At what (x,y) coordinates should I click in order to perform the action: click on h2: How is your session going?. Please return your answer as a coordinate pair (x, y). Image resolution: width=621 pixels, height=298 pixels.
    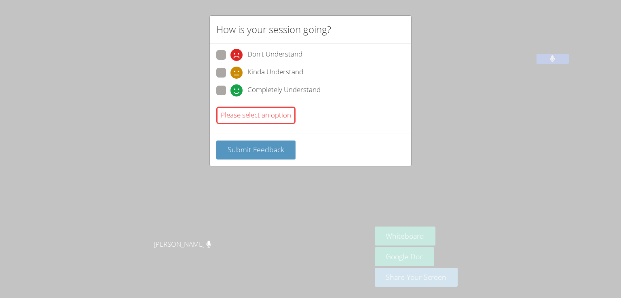
    Looking at the image, I should click on (274, 29).